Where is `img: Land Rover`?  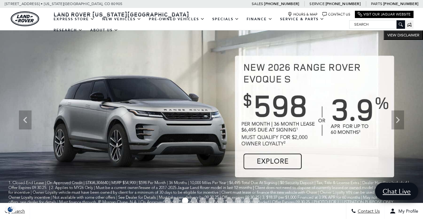
img: Land Rover is located at coordinates (25, 19).